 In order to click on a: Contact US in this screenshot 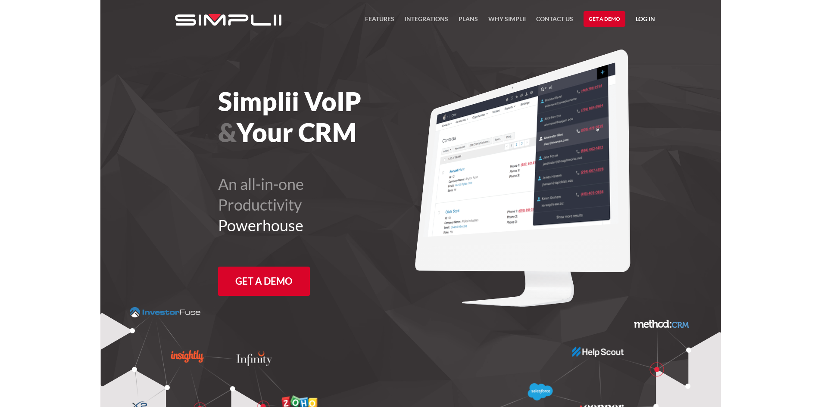, I will do `click(554, 22)`.